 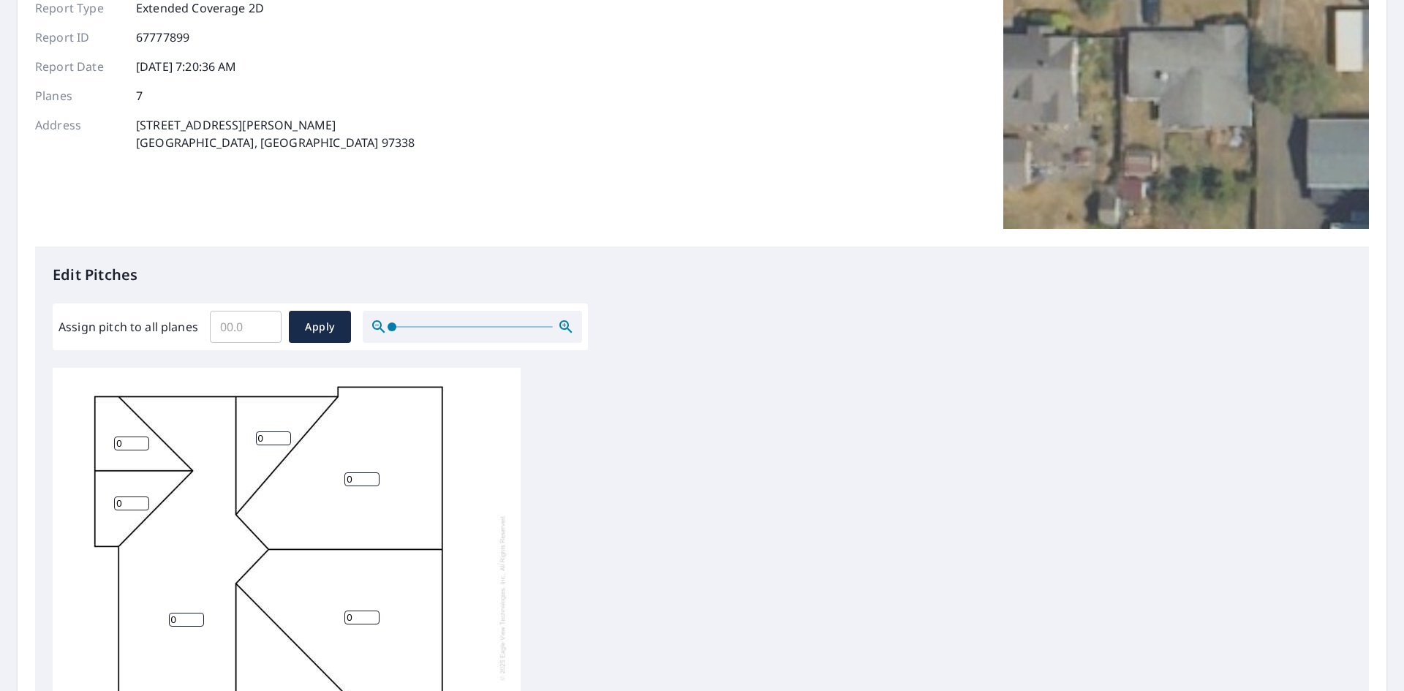 I want to click on p: Address, so click(x=79, y=134).